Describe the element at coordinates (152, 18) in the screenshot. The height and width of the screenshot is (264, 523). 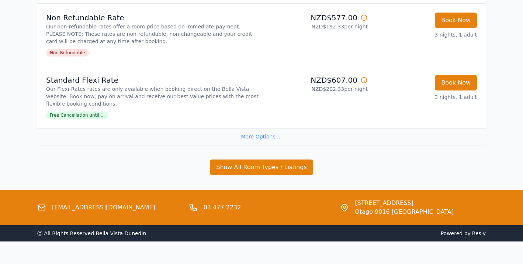
I see `p: Non Refundable Rate` at that location.